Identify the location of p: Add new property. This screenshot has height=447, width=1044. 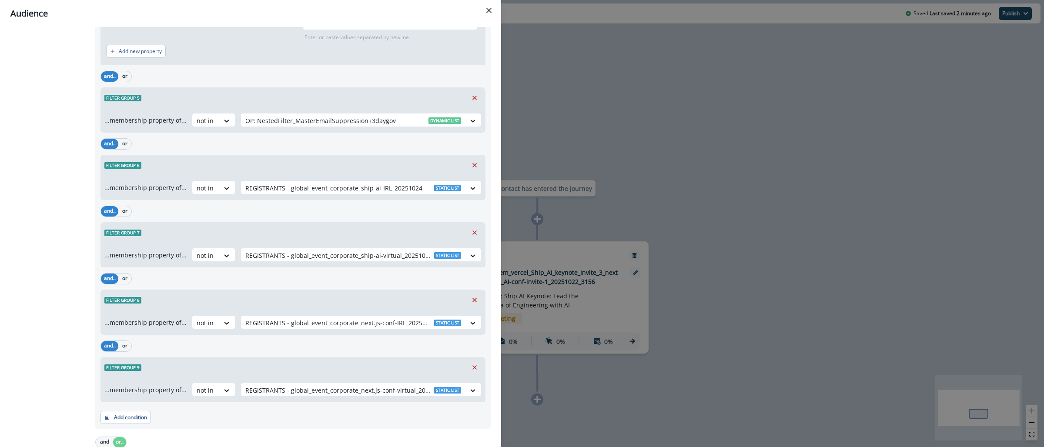
(140, 51).